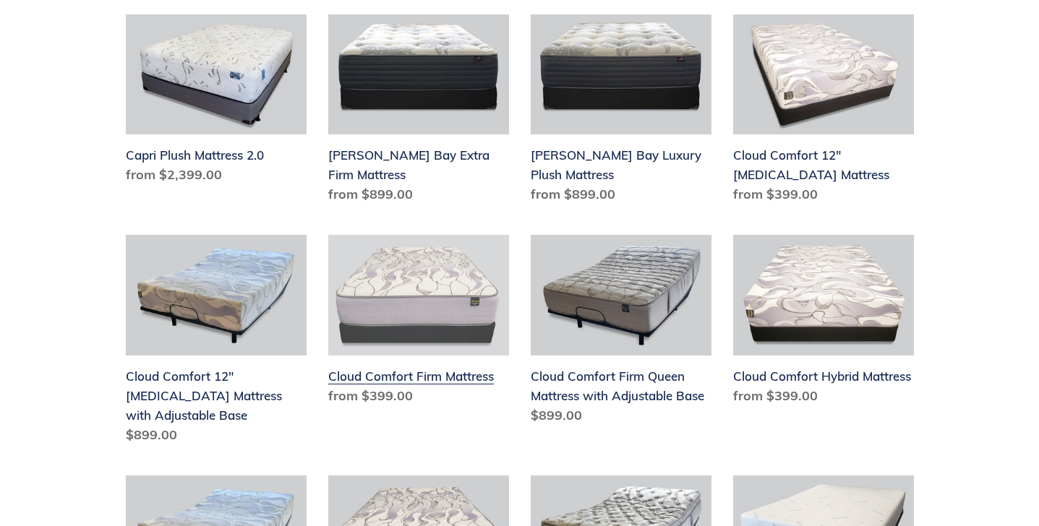  Describe the element at coordinates (419, 112) in the screenshot. I see `a: Chadwick Bay Extra Firm Mattress` at that location.